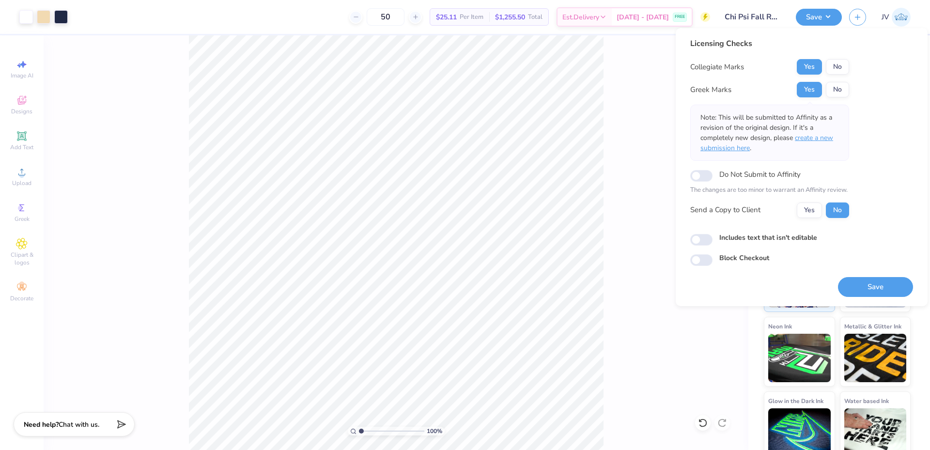 The image size is (930, 450). I want to click on p: The changes are too minor to warrant an Affinity review., so click(770, 190).